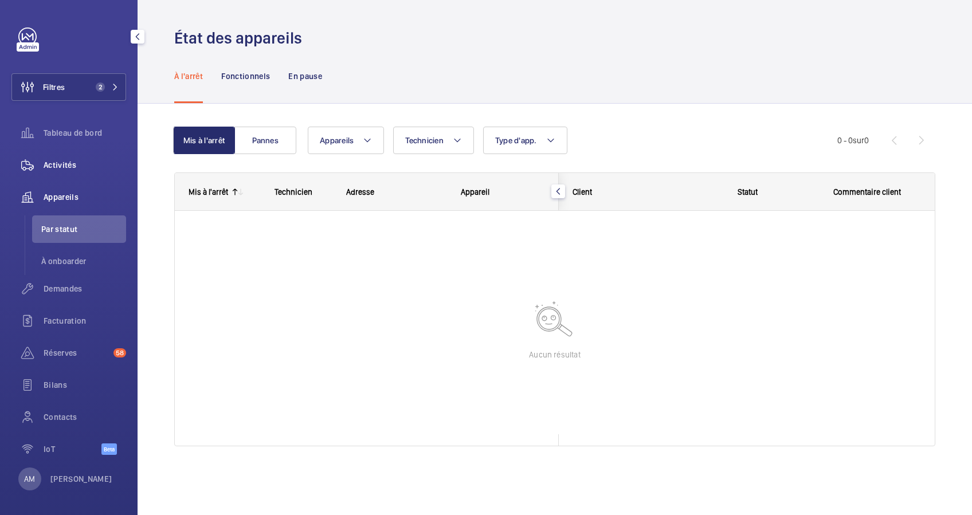 The width and height of the screenshot is (972, 515). What do you see at coordinates (109, 449) in the screenshot?
I see `span: Beta` at bounding box center [109, 449].